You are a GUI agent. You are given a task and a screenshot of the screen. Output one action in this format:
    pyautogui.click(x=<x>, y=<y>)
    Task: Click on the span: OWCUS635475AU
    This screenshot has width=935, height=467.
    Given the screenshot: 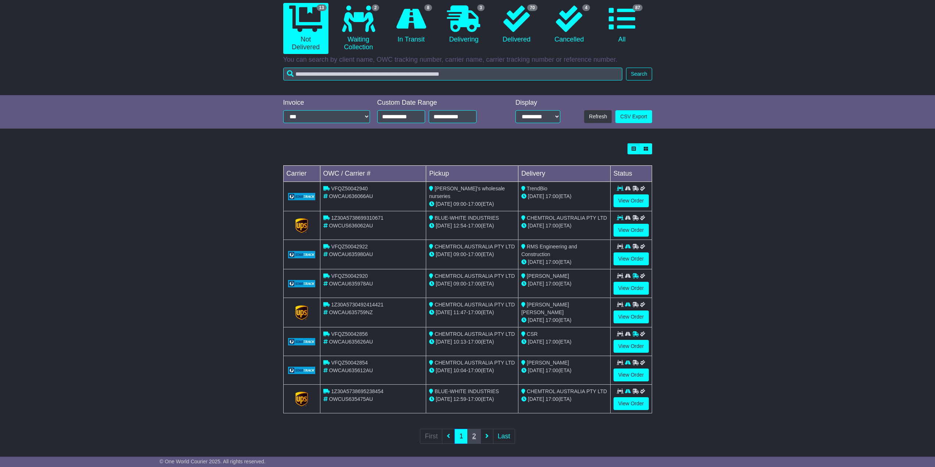 What is the action you would take?
    pyautogui.click(x=351, y=399)
    